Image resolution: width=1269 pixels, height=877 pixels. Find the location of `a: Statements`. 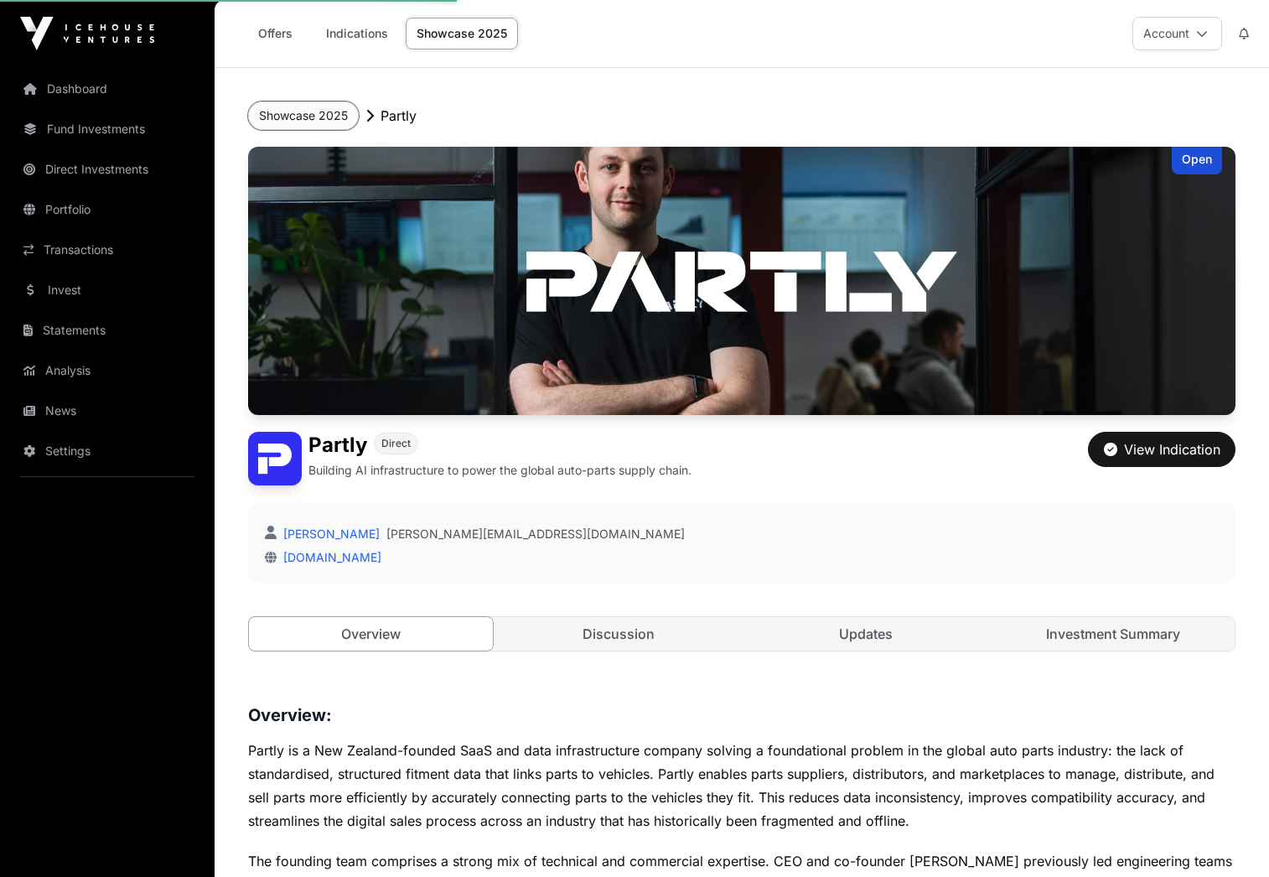

a: Statements is located at coordinates (107, 330).